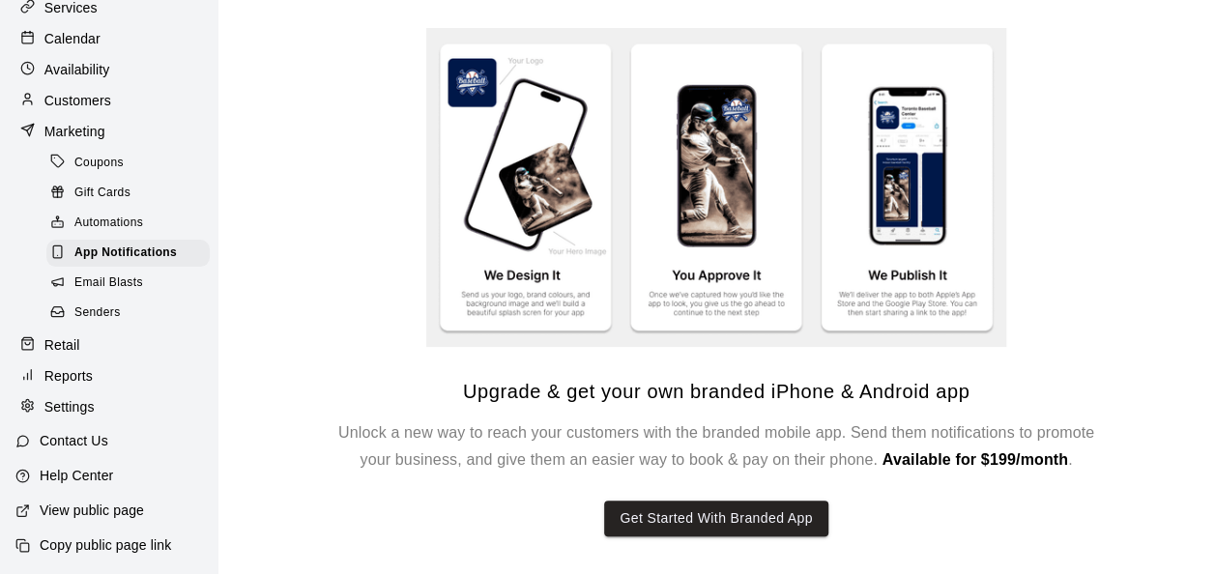  I want to click on a: Calendar, so click(108, 39).